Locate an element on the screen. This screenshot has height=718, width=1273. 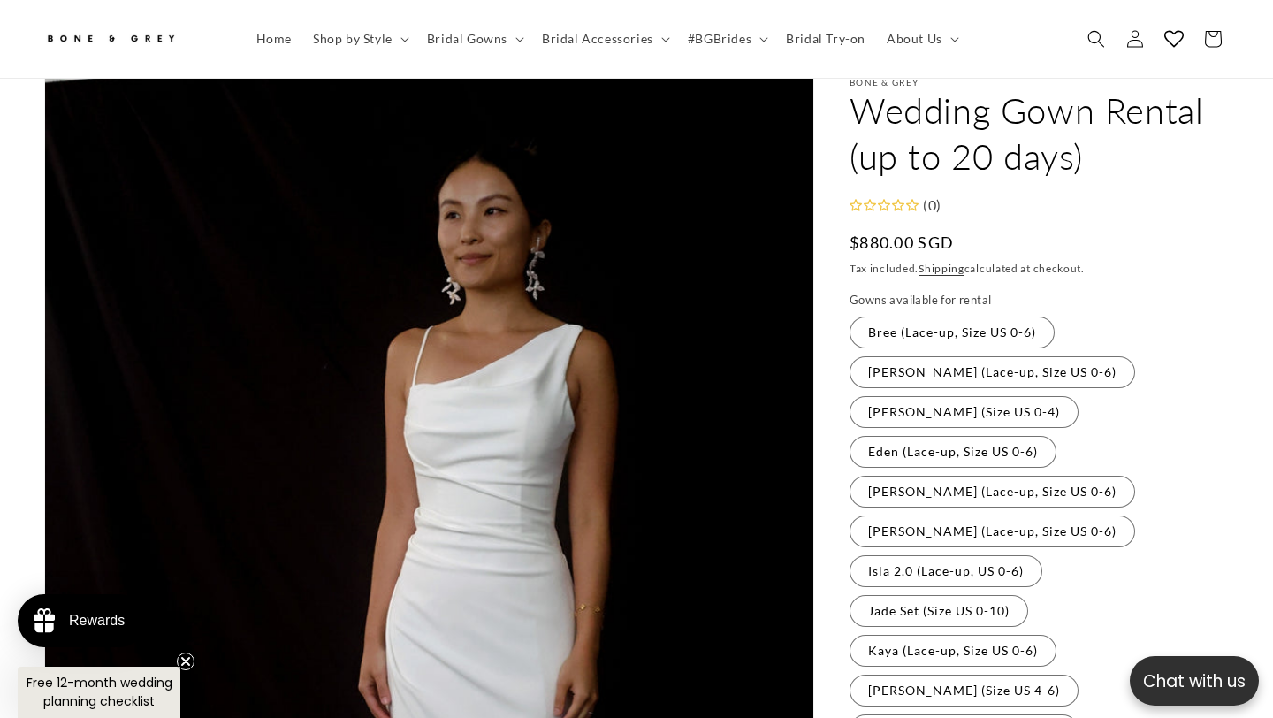
button: Close teaser is located at coordinates (186, 661).